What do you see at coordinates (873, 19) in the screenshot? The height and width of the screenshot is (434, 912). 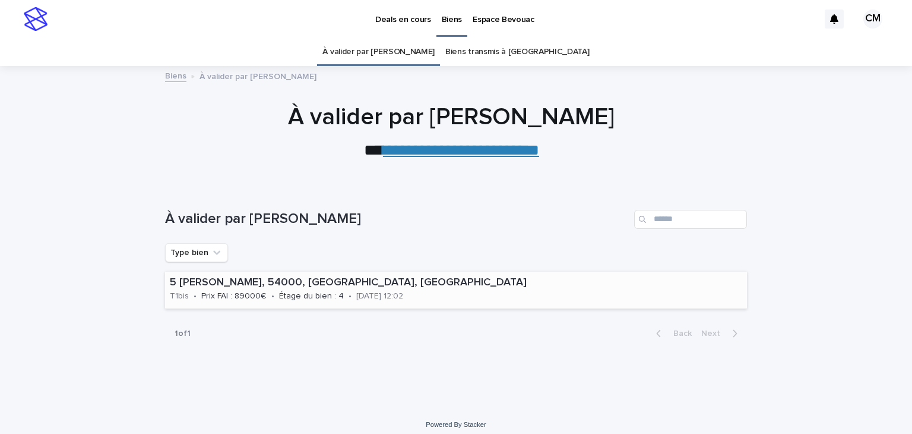 I see `div: CM` at bounding box center [873, 19].